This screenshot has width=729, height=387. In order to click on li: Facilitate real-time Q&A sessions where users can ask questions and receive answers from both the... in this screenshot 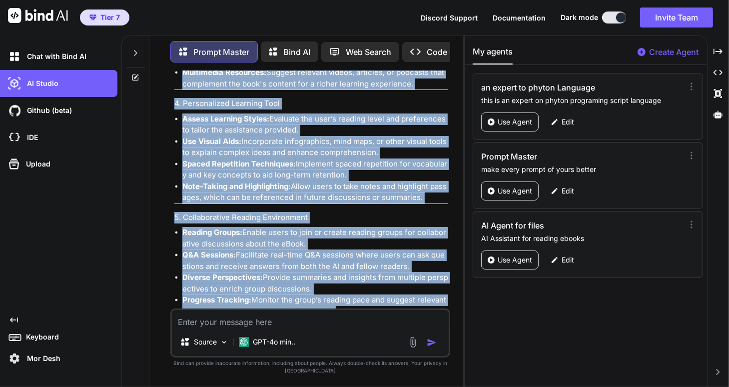, I will do `click(315, 260)`.